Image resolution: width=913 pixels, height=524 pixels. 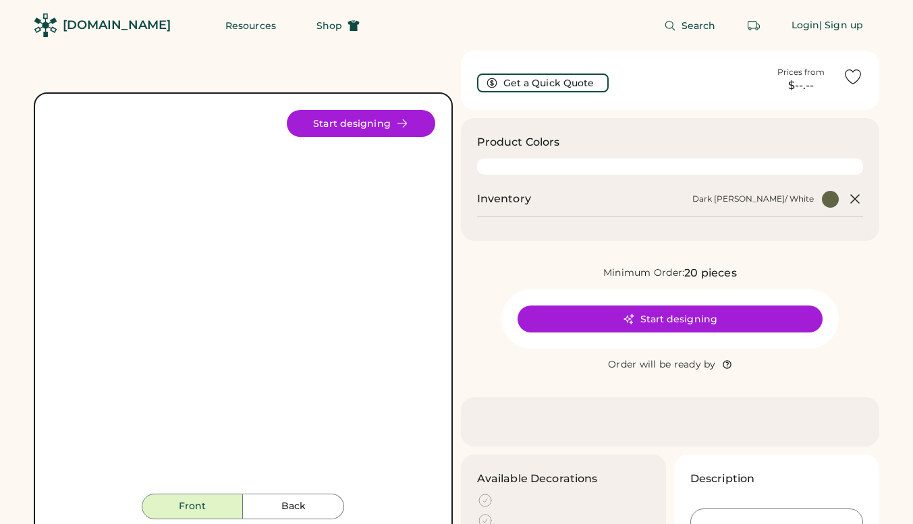 I want to click on button: Get a Quick Quote, so click(x=542, y=83).